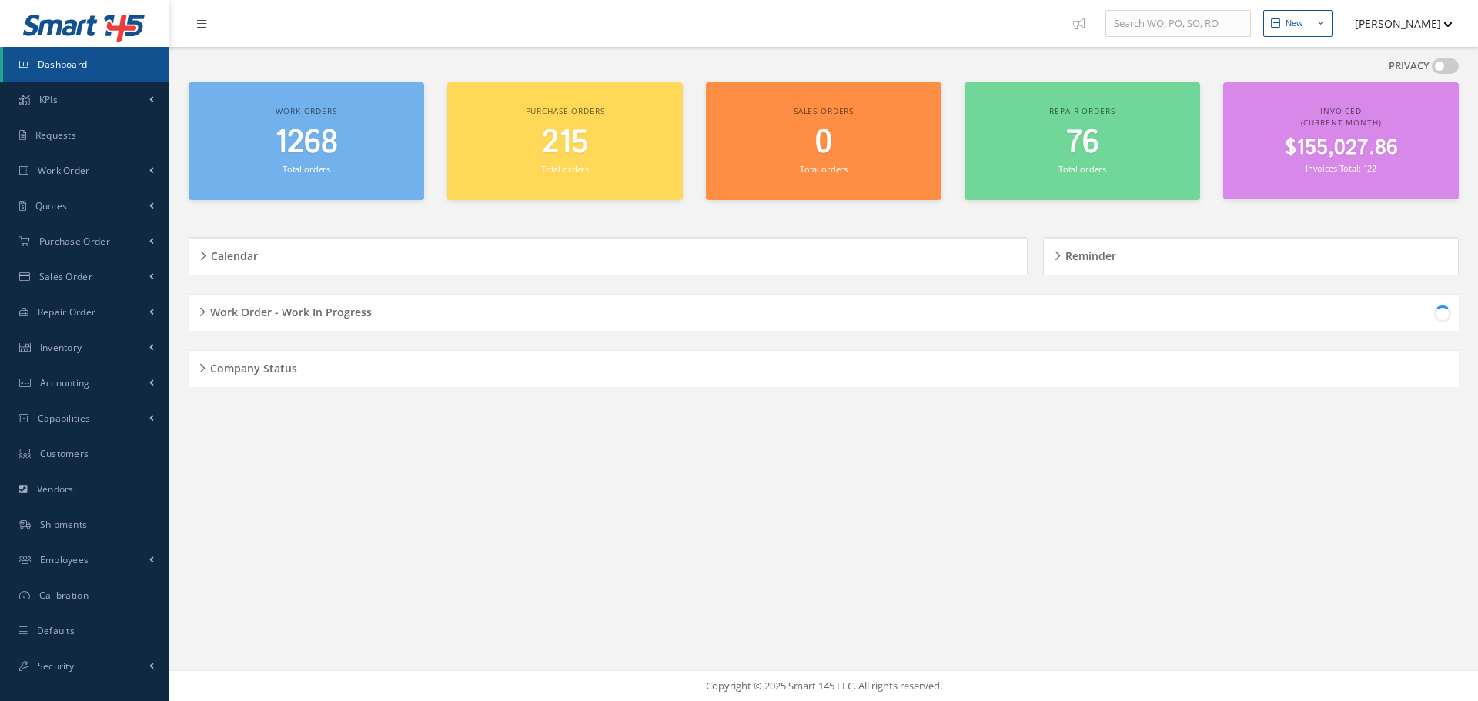 The image size is (1478, 701). What do you see at coordinates (1089, 254) in the screenshot?
I see `h5: Reminder` at bounding box center [1089, 254].